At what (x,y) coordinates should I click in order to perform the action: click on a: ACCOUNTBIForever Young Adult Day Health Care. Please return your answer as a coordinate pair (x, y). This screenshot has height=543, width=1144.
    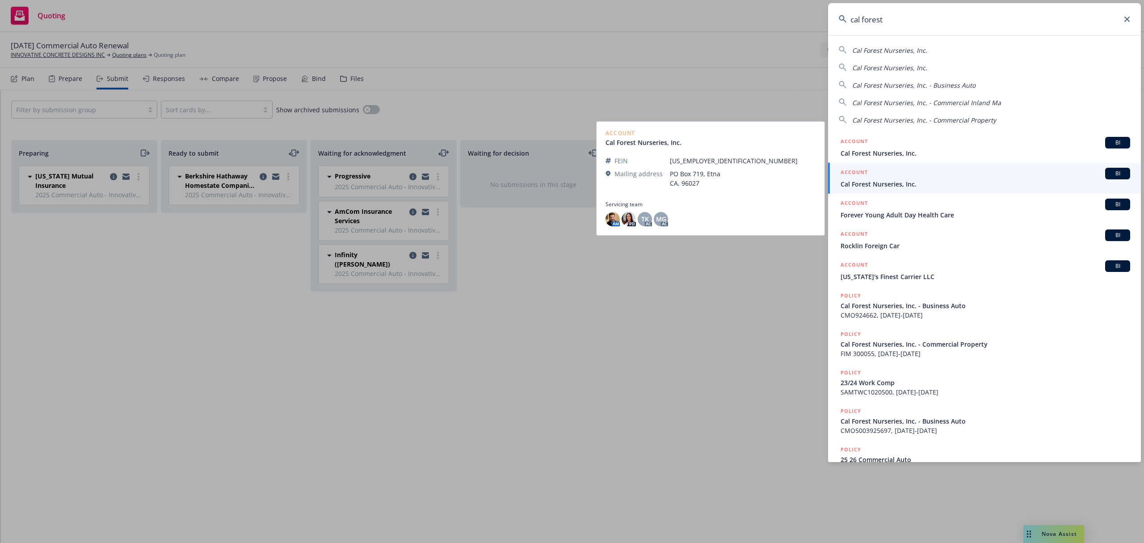
    Looking at the image, I should click on (985, 209).